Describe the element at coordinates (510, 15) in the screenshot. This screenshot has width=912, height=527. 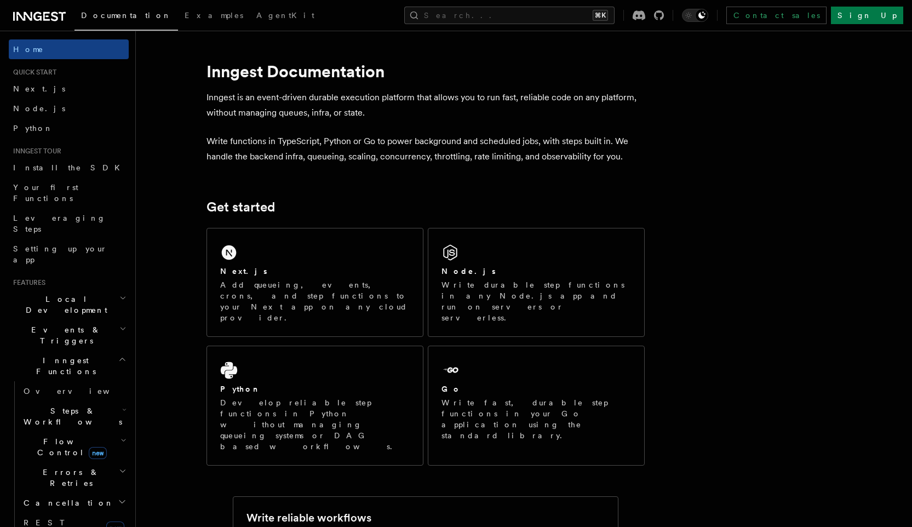
I see `button: Search...⌘K` at that location.